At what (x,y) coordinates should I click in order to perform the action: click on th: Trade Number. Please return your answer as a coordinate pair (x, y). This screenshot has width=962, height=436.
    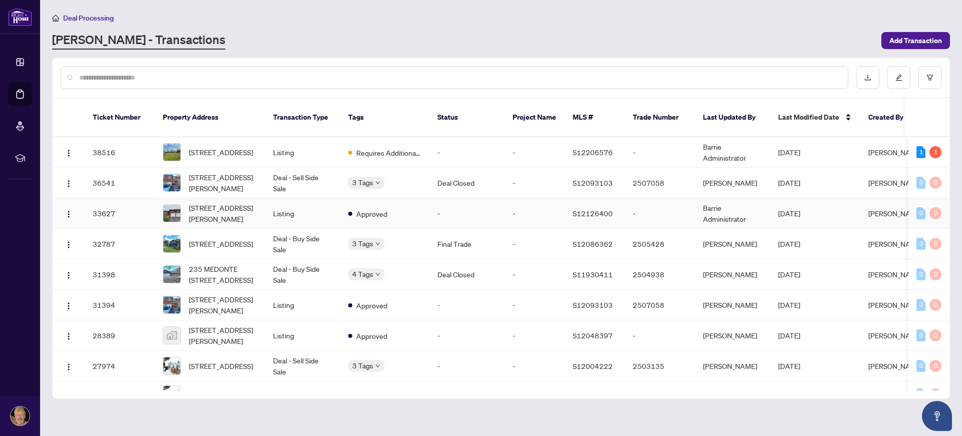
    Looking at the image, I should click on (660, 118).